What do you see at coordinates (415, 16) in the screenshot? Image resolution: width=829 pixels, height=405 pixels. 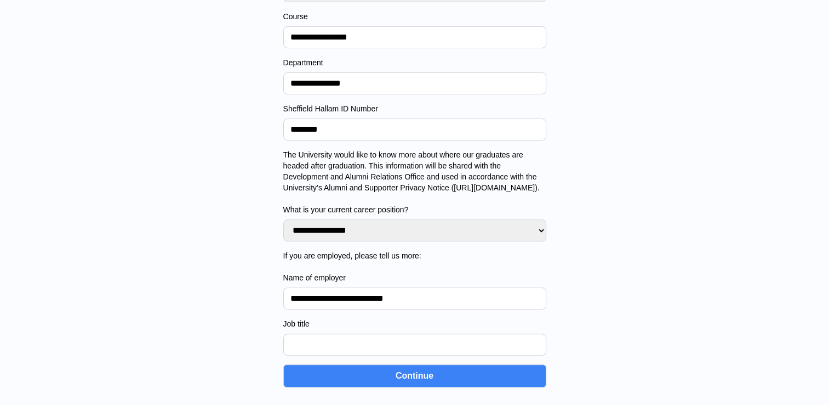 I see `label: Course` at bounding box center [415, 16].